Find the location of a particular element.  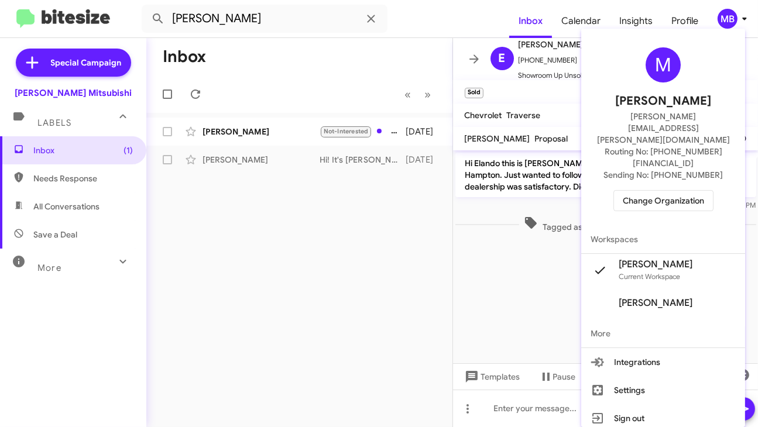

div: M is located at coordinates (663, 65).